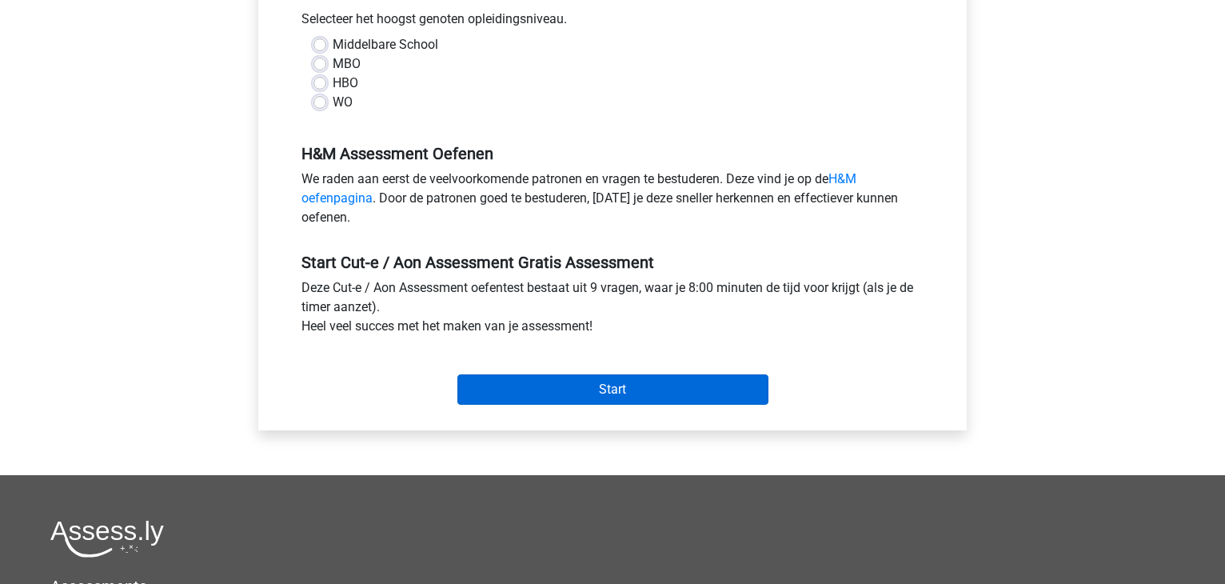 This screenshot has height=584, width=1225. Describe the element at coordinates (345, 83) in the screenshot. I see `label: HBO` at that location.